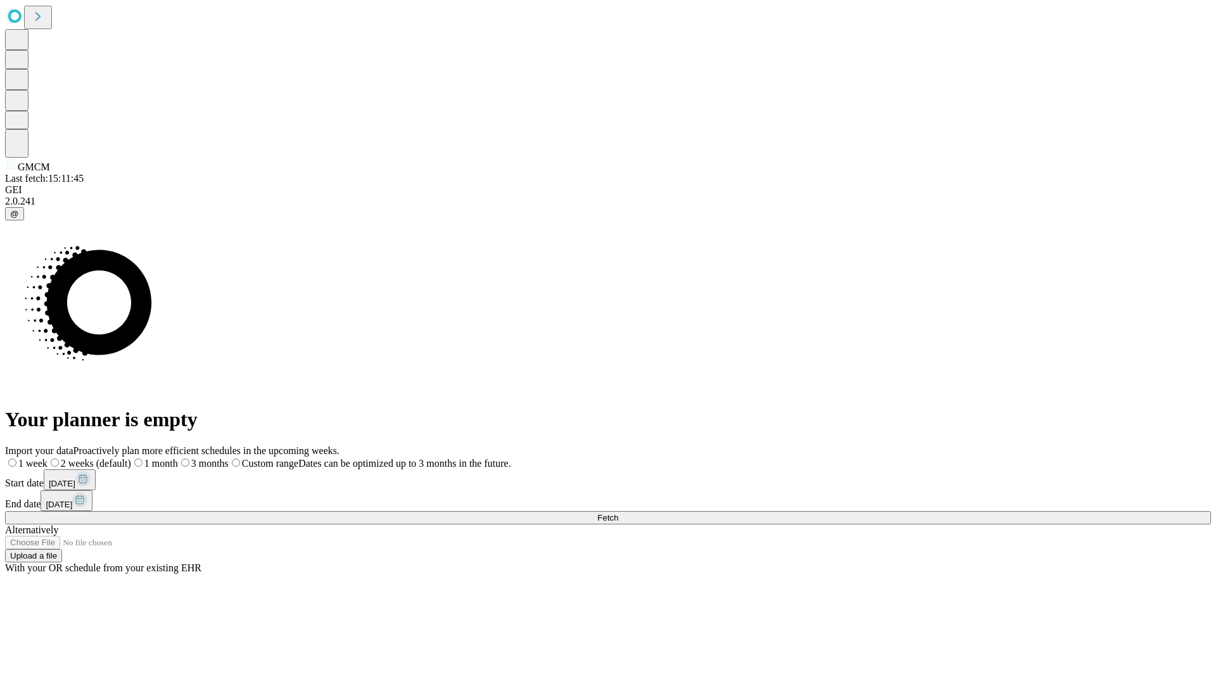 This screenshot has width=1216, height=684. I want to click on span: Fetch, so click(607, 517).